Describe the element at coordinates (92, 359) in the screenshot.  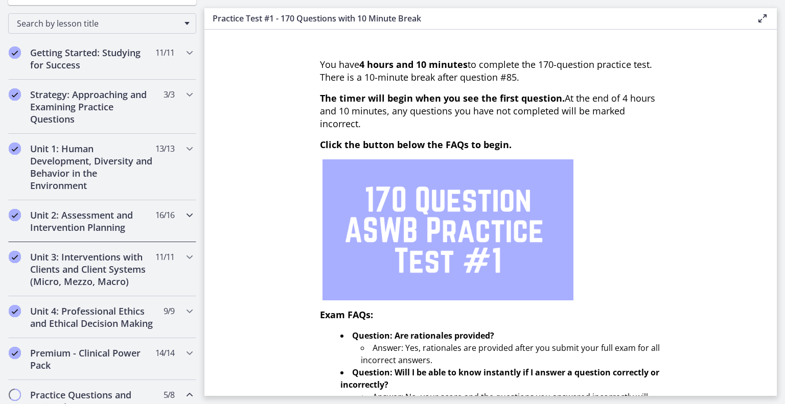
I see `h2: Premium - Clinical Power Pack` at that location.